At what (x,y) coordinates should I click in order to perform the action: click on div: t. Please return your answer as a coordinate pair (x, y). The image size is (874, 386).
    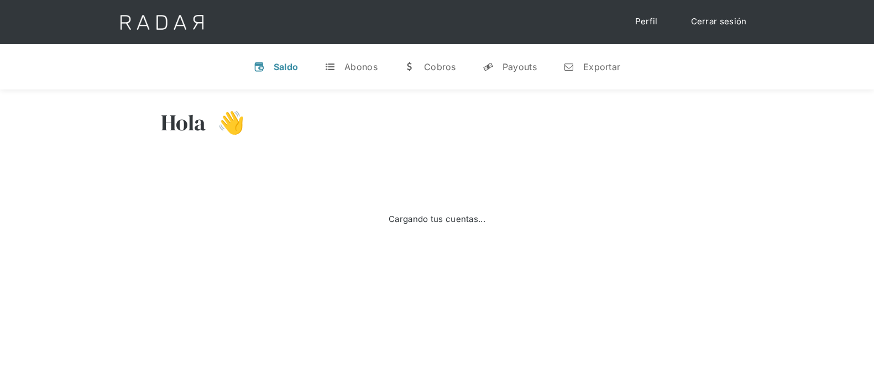
    Looking at the image, I should click on (330, 67).